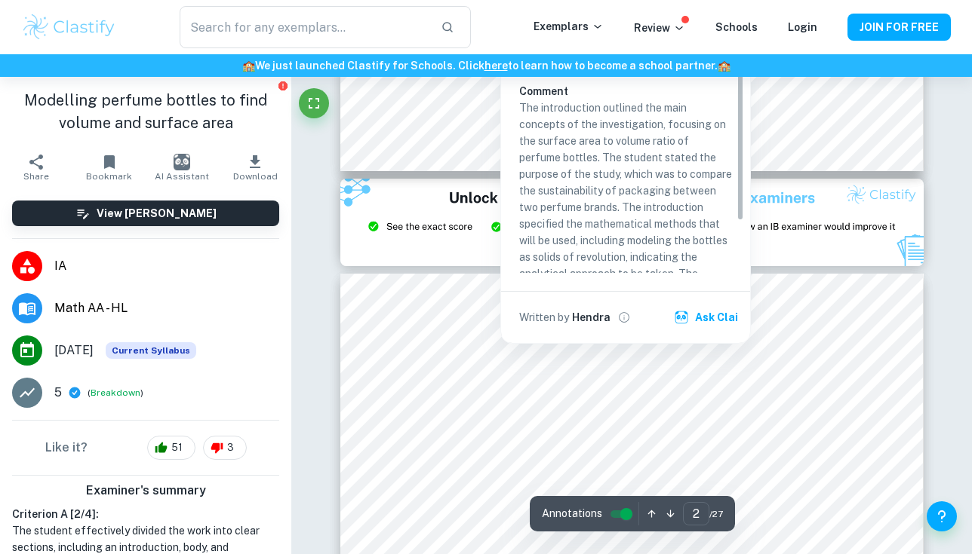 Image resolution: width=972 pixels, height=554 pixels. I want to click on img: Clastify logo, so click(69, 27).